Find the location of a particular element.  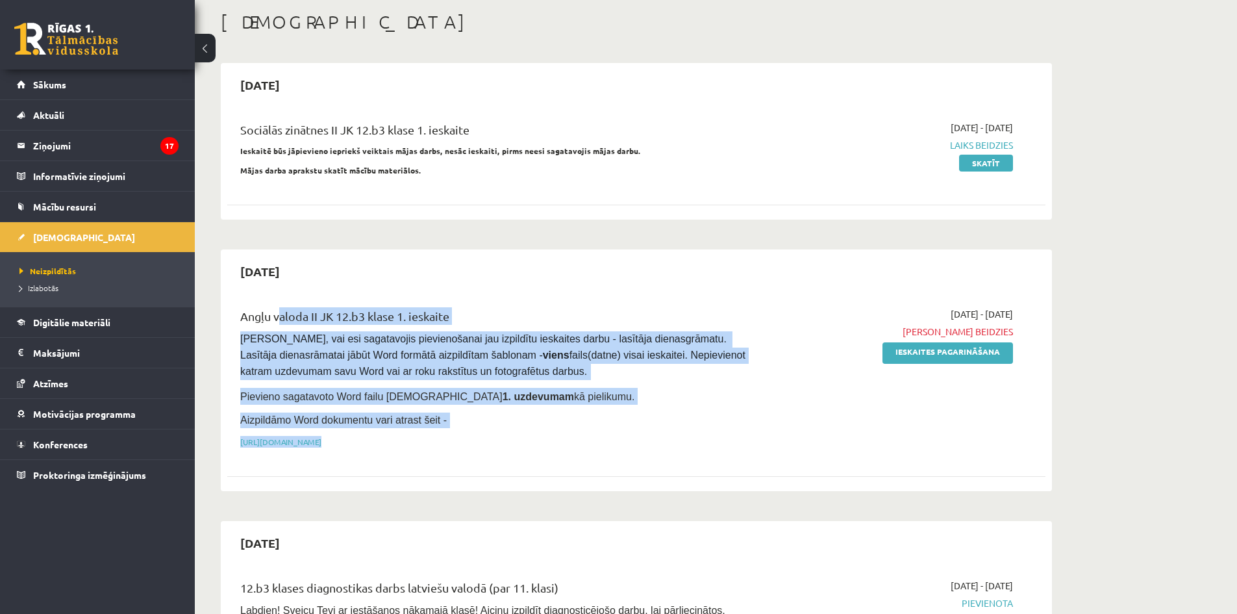

a: Mācību resursi is located at coordinates (97, 207).